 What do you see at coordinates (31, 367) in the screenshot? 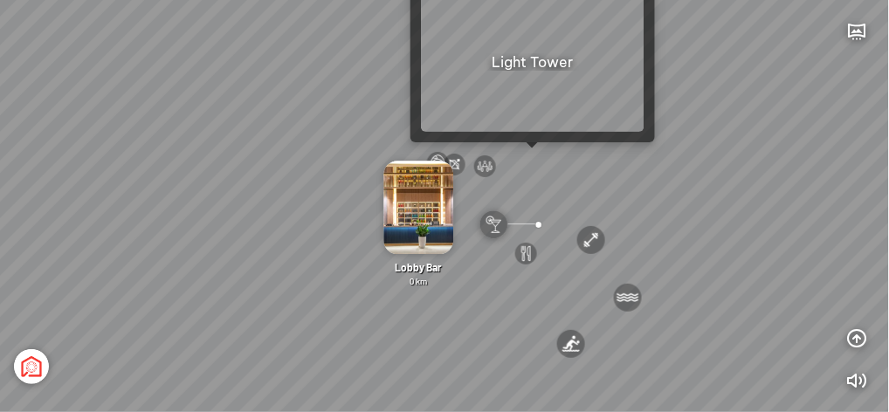
I see `img: Avatar_Nestfind_YJWVPMA7XUC4.jpg` at bounding box center [31, 367].